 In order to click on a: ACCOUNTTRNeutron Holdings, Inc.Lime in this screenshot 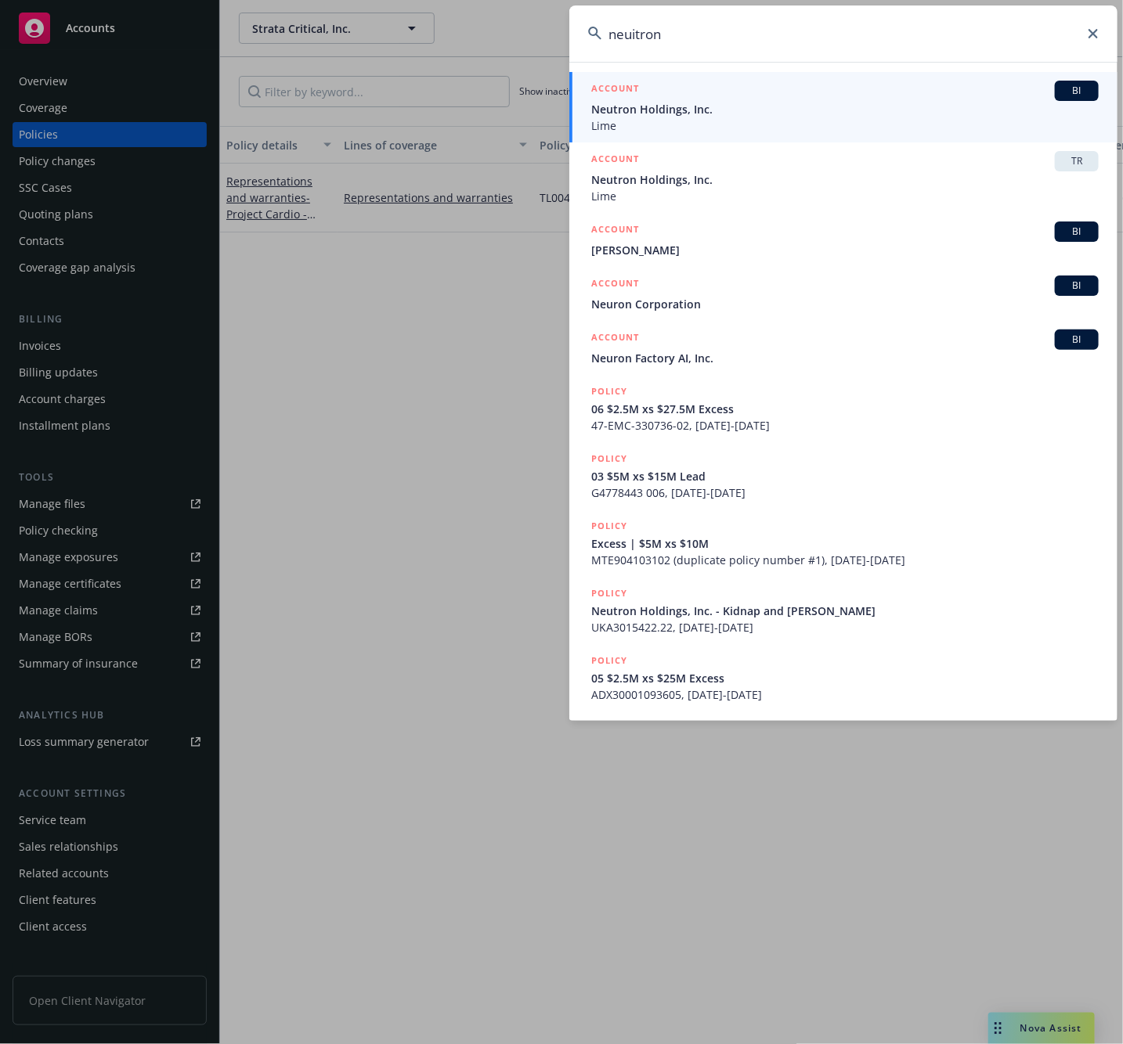, I will do `click(843, 178)`.